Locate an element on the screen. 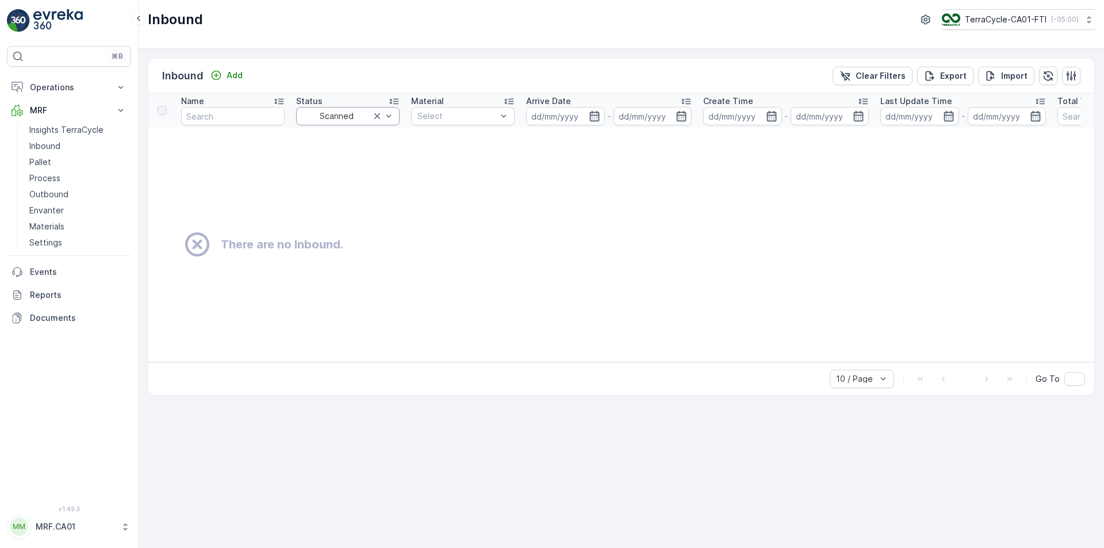 This screenshot has height=548, width=1104. span: Go To is located at coordinates (1047, 379).